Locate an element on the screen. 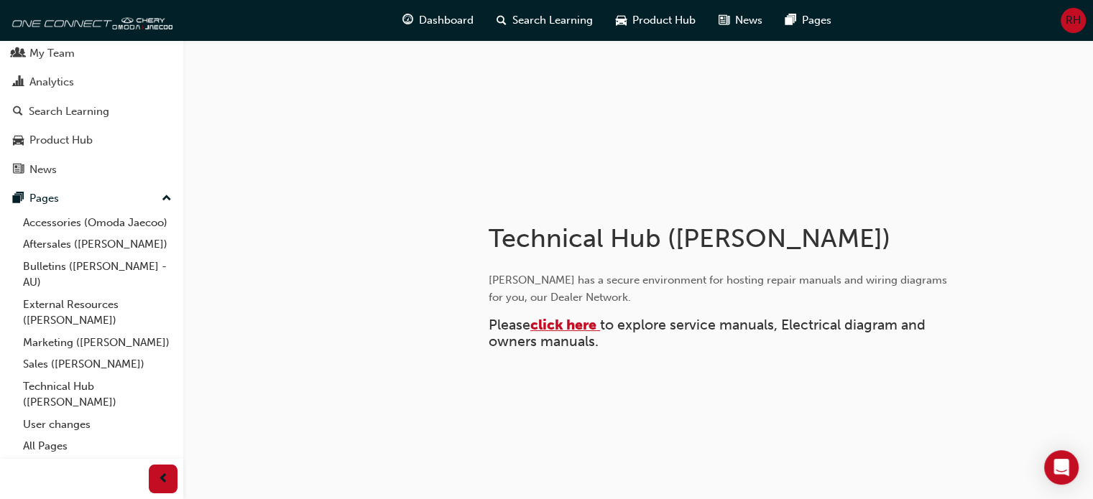  button: RH is located at coordinates (1072, 20).